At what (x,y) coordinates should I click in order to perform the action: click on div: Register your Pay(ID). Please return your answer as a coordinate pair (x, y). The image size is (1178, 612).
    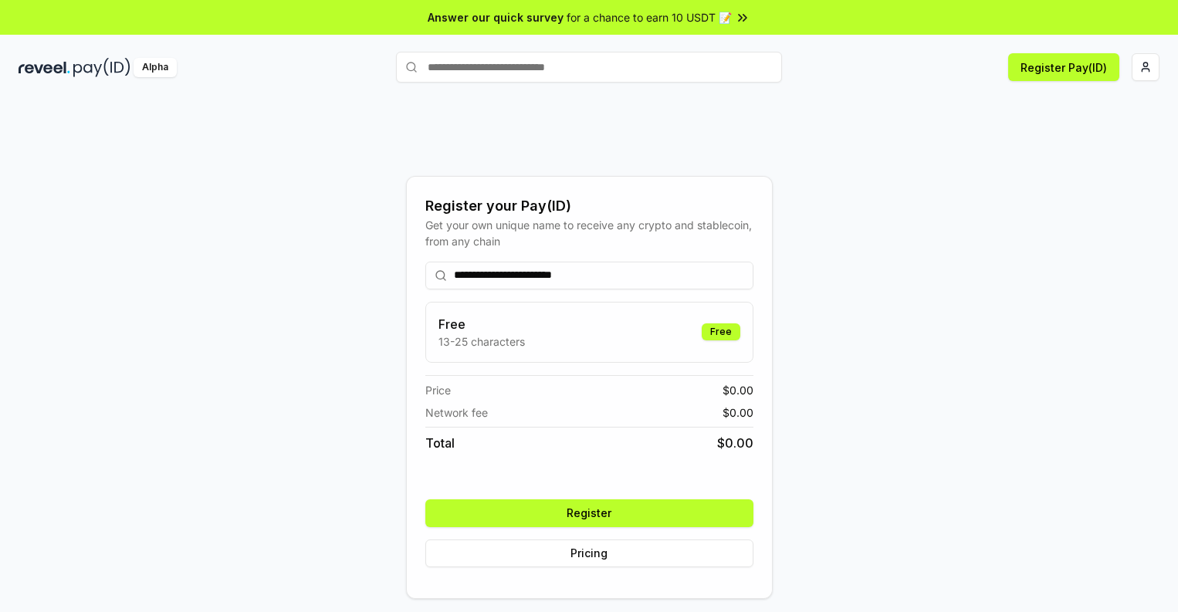
    Looking at the image, I should click on (589, 206).